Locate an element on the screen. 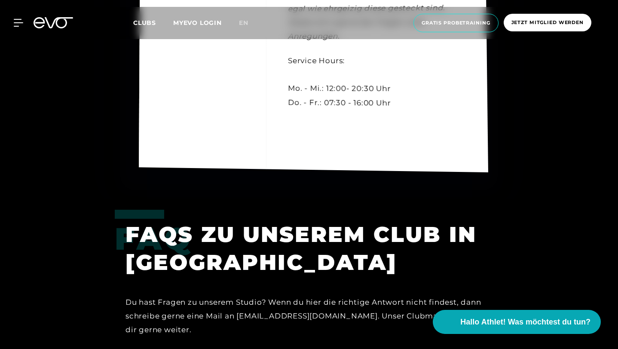 This screenshot has width=618, height=349. button: Hallo Athlet! Was möchtest du tun? is located at coordinates (517, 322).